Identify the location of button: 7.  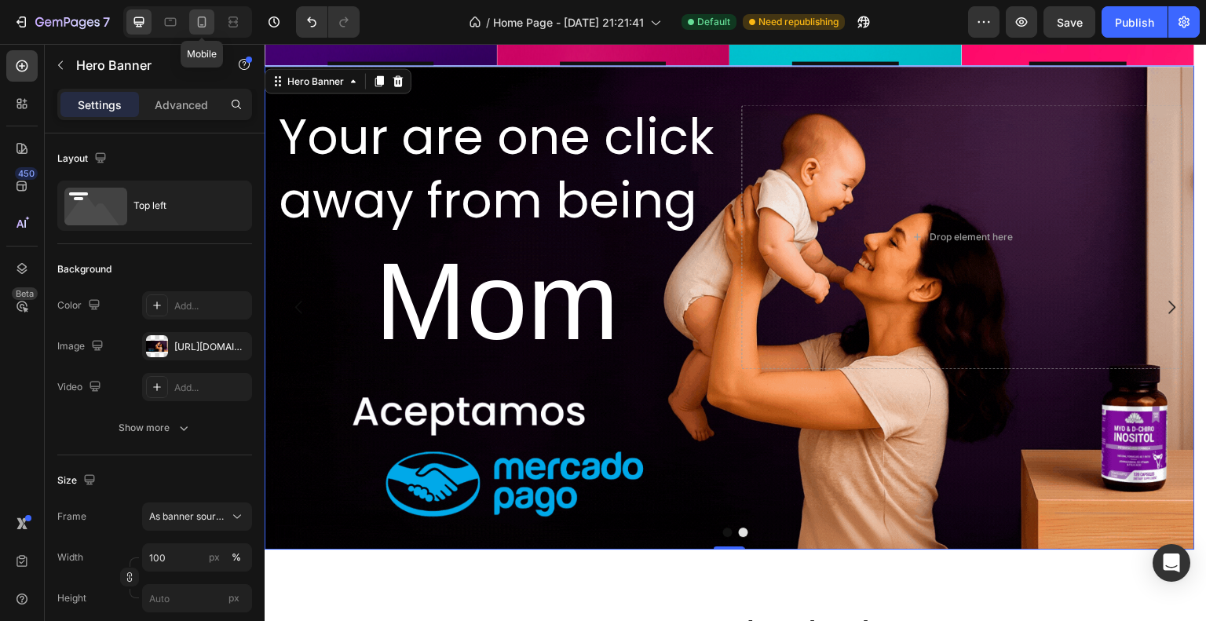
(61, 22).